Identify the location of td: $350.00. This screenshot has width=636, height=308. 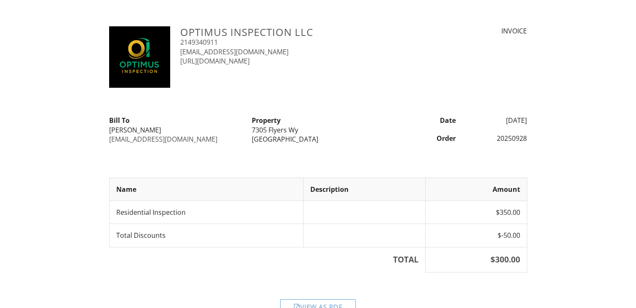
(476, 213).